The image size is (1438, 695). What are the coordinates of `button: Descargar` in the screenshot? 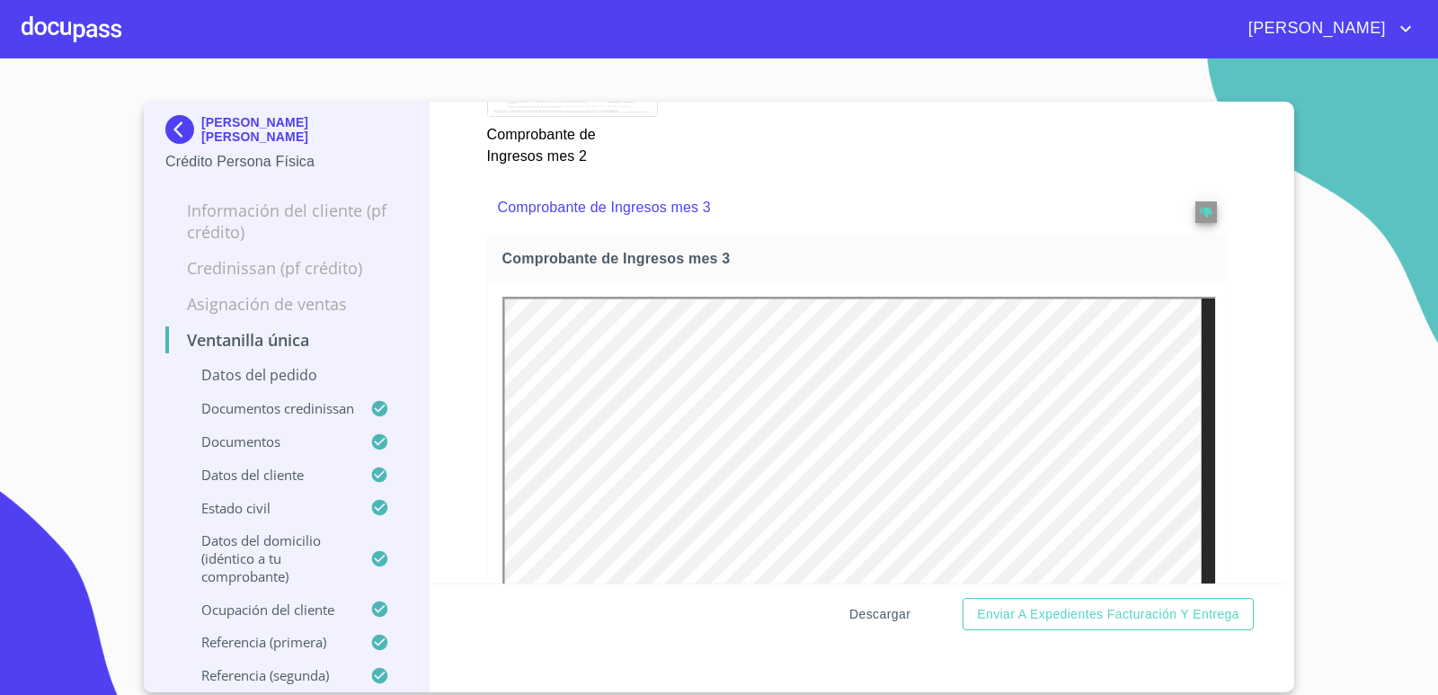 It's located at (880, 614).